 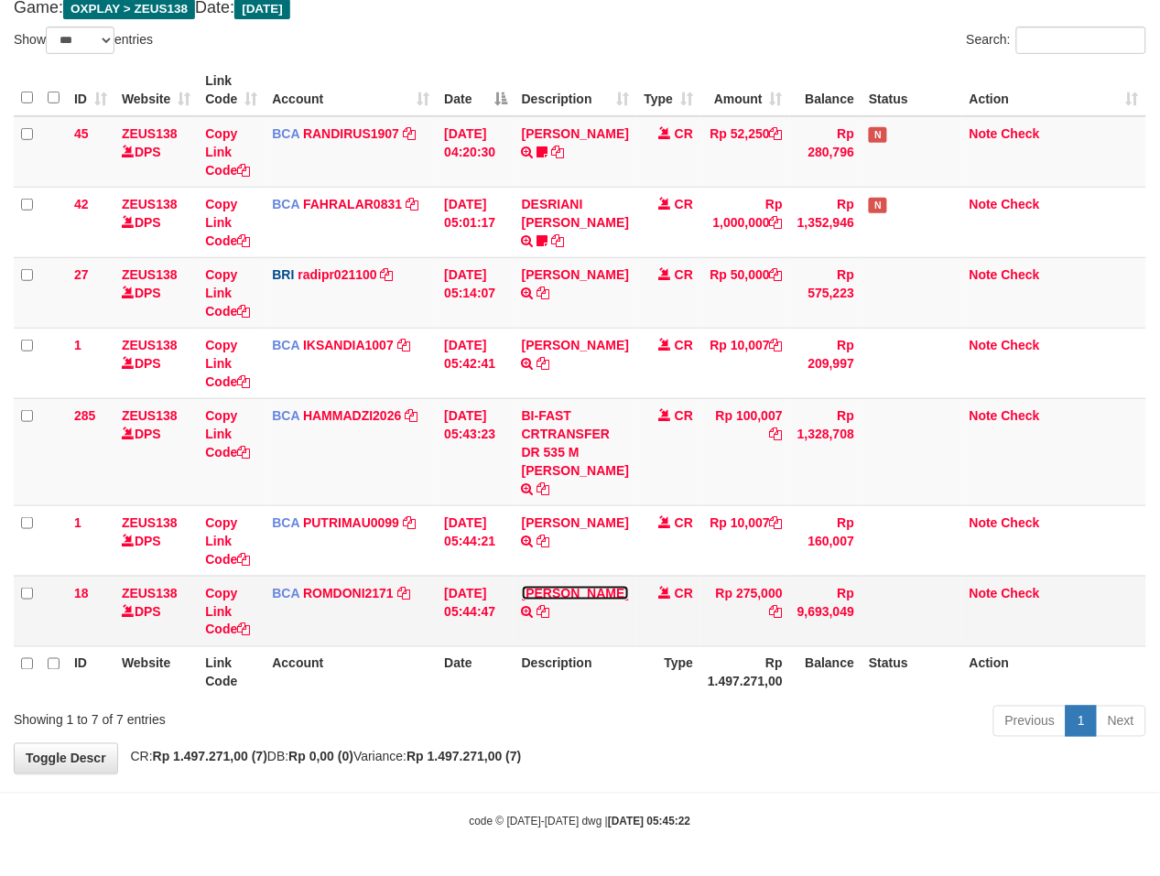 What do you see at coordinates (91, 90) in the screenshot?
I see `th: ID: activate to sort column ascending` at bounding box center [91, 90].